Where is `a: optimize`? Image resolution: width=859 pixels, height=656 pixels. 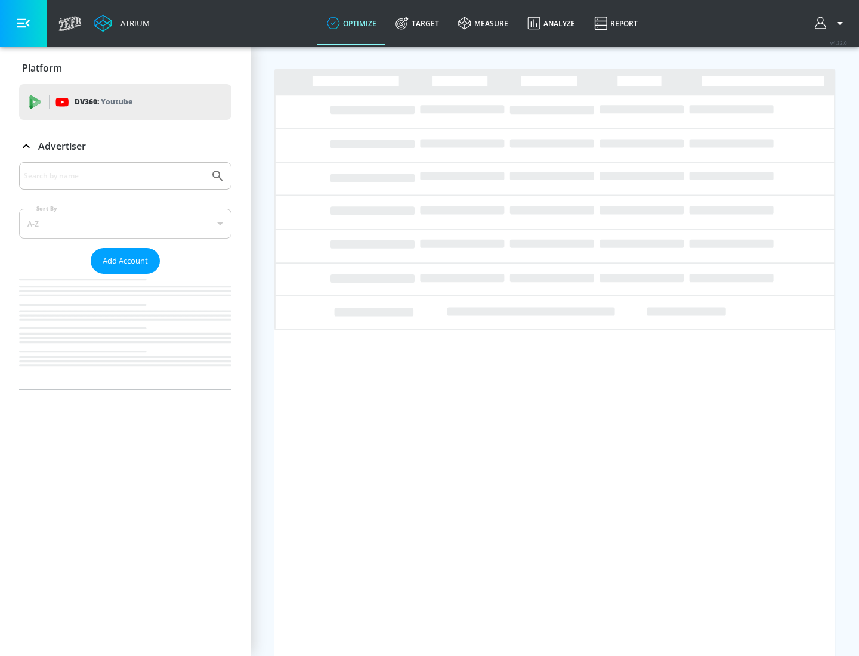 a: optimize is located at coordinates (351, 23).